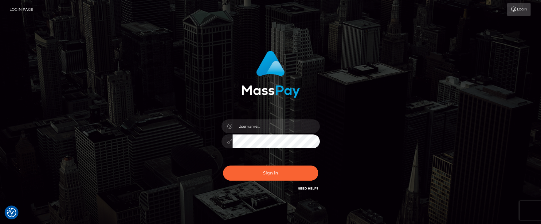 The image size is (541, 224). I want to click on button: Sign in, so click(271, 173).